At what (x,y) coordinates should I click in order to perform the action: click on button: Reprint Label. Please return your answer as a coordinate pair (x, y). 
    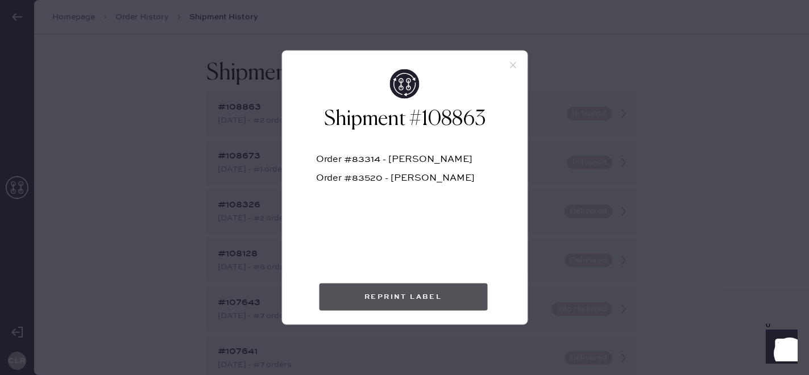
    Looking at the image, I should click on (403, 297).